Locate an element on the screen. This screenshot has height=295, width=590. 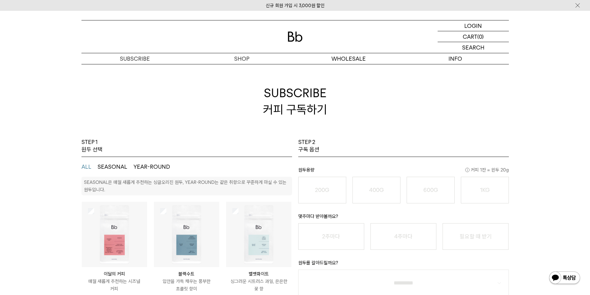
button: 1KG is located at coordinates (485, 190).